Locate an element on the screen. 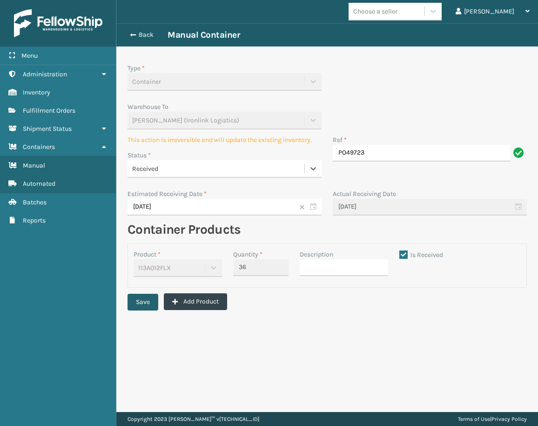  span: Menu is located at coordinates (29, 55).